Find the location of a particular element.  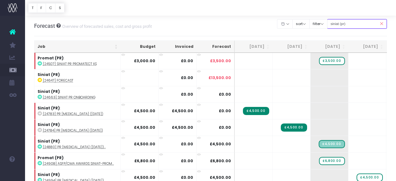

abbr: [24507] Siniat PR Promatect XS is located at coordinates (70, 64).